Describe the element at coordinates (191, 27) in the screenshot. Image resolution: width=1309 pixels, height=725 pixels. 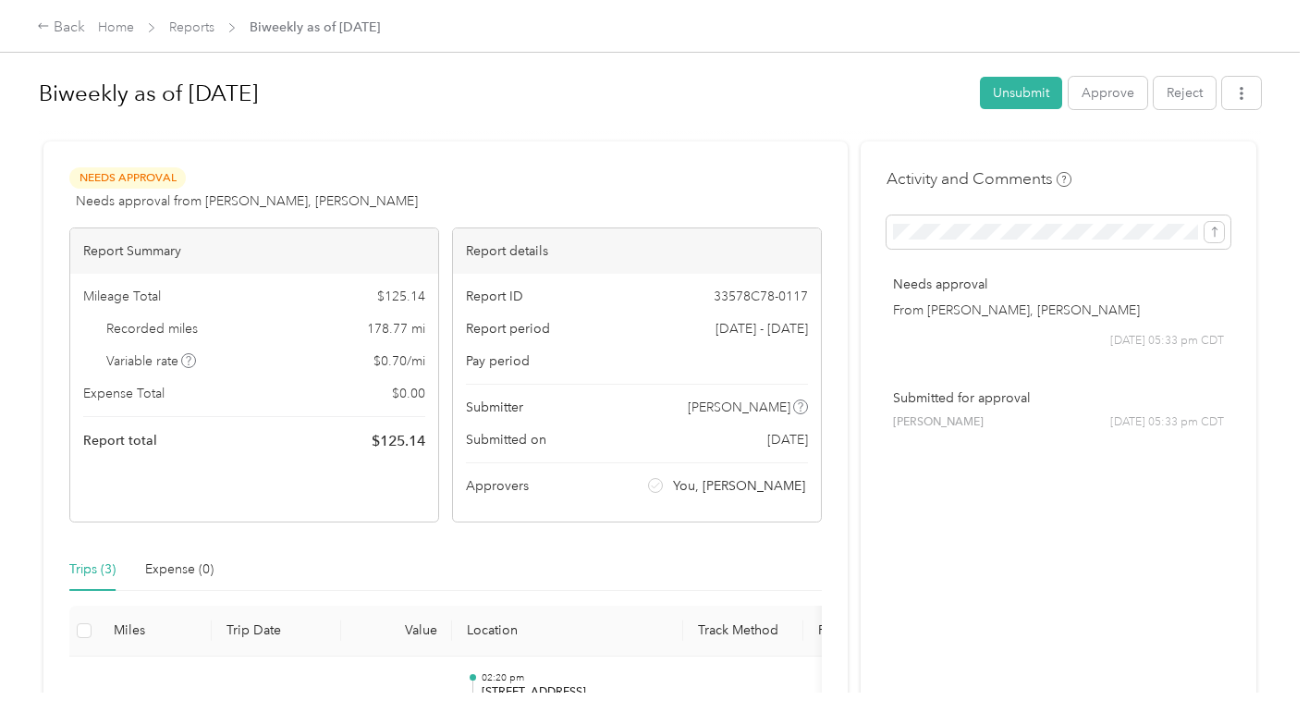
I see `a: Reports` at that location.